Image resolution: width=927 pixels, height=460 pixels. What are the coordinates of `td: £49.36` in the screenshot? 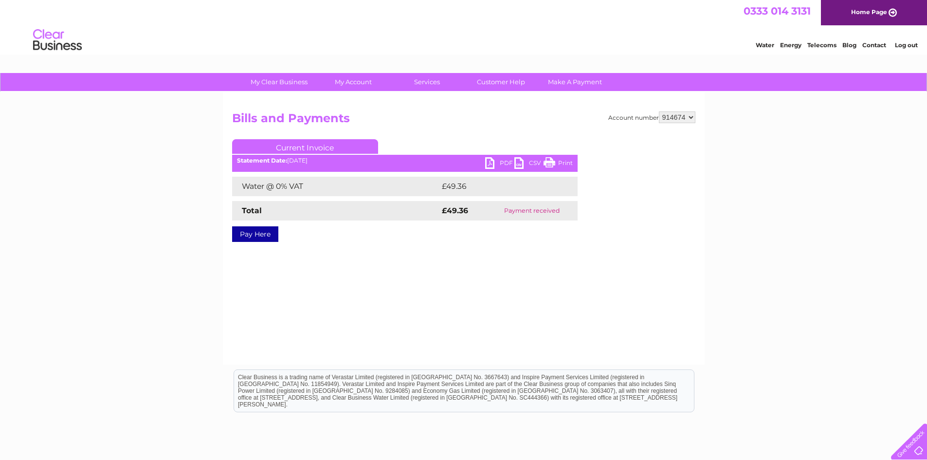 It's located at (499, 186).